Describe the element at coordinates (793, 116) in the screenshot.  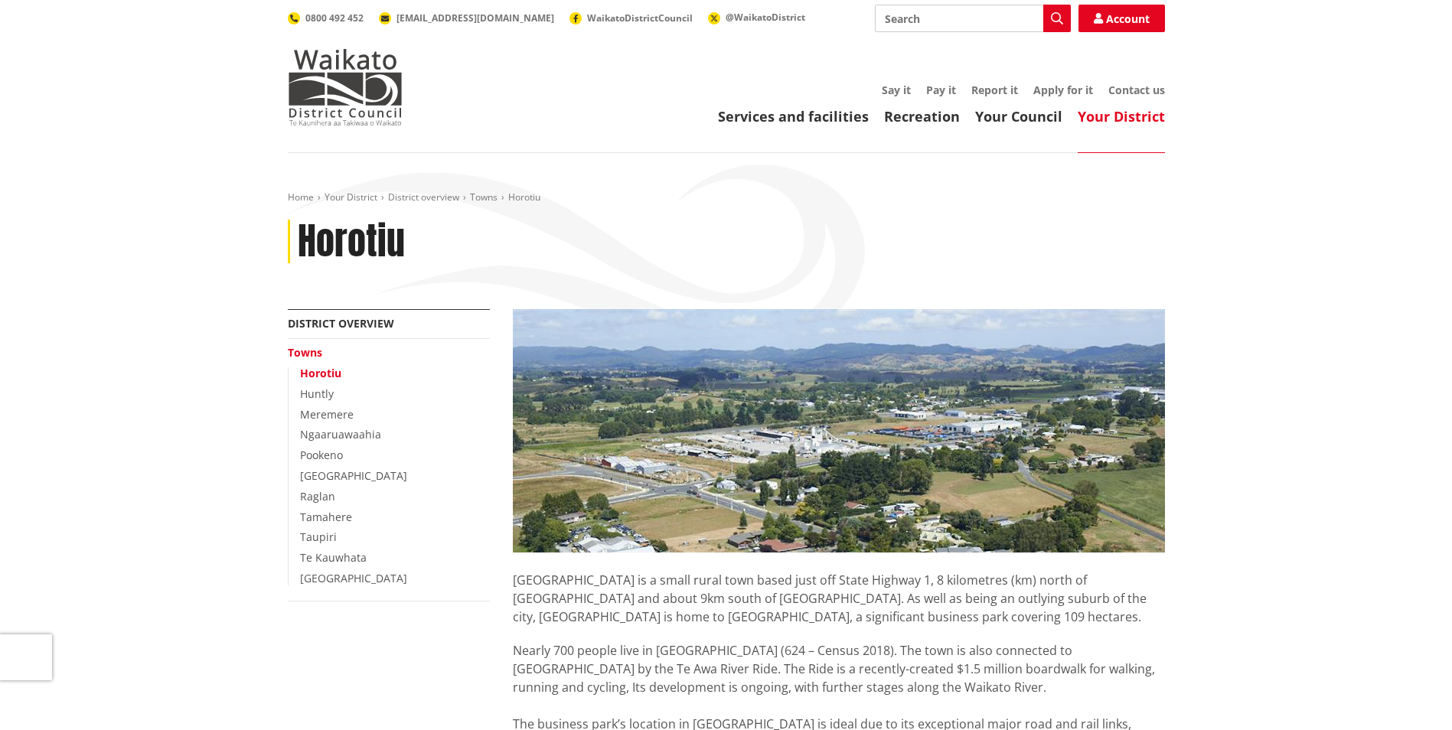
I see `a: Services and facilities` at that location.